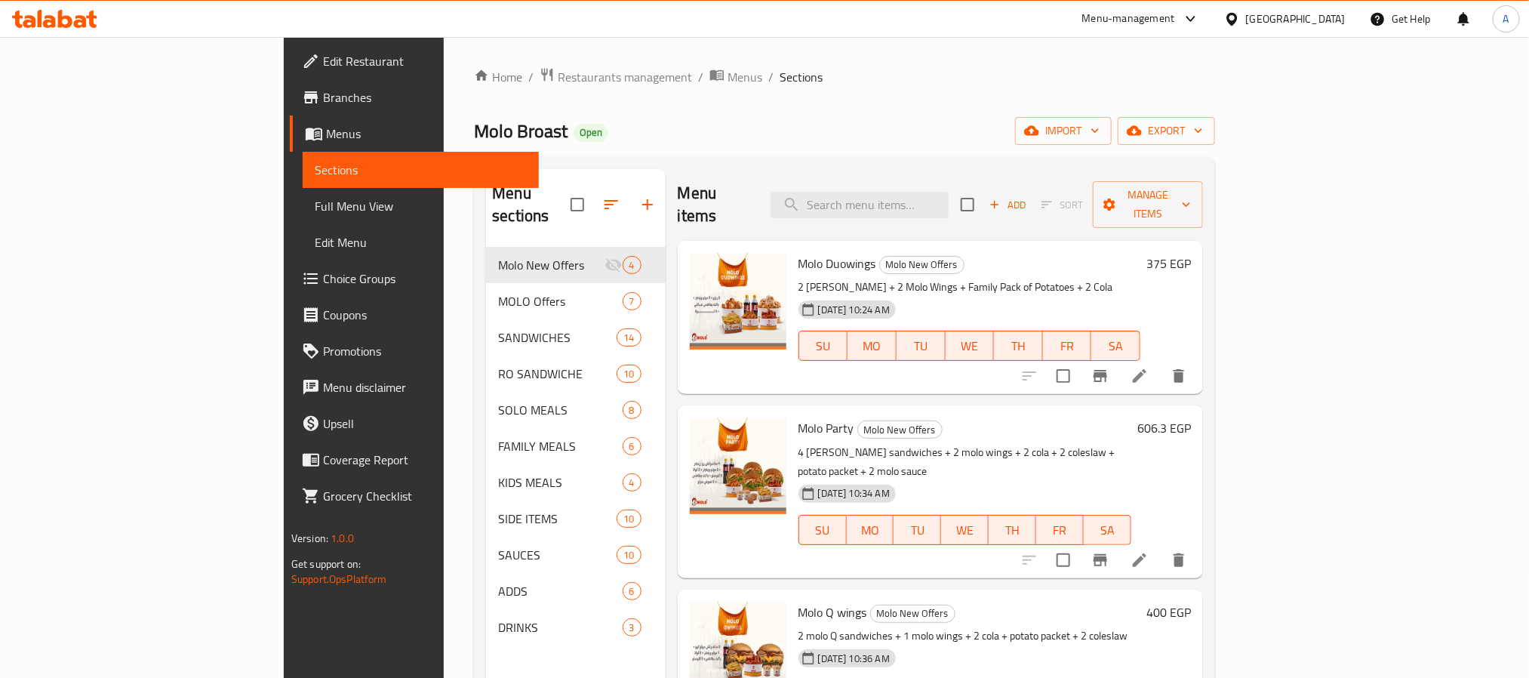  I want to click on span: KIDS MEALS, so click(560, 482).